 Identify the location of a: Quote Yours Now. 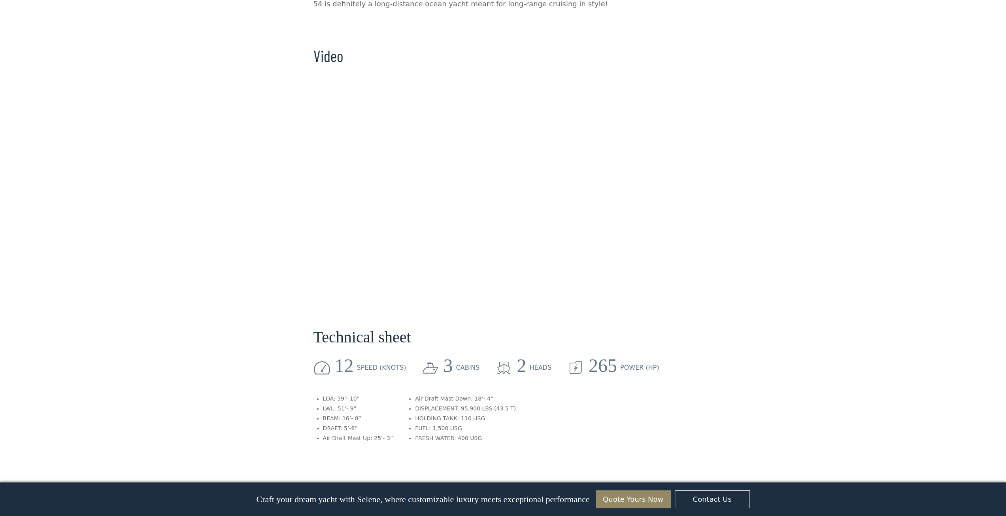
(633, 499).